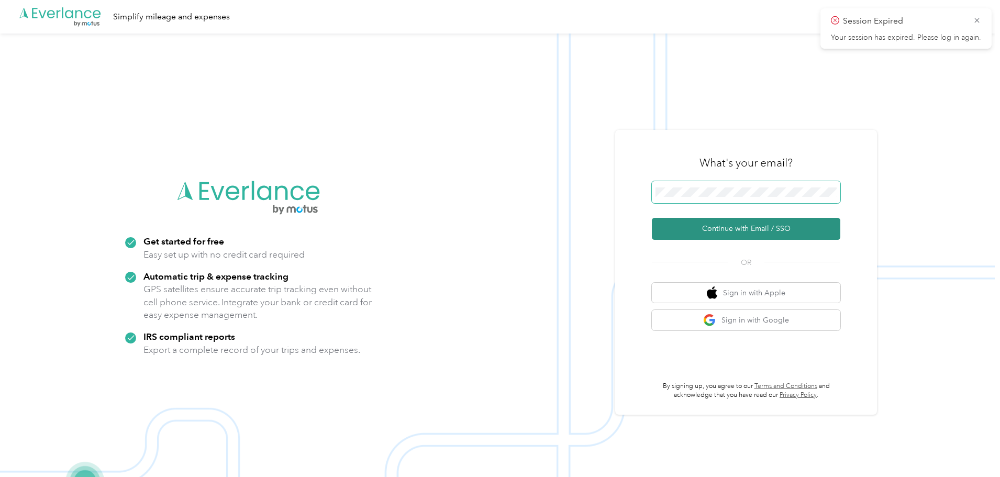 This screenshot has height=477, width=1000. What do you see at coordinates (712, 293) in the screenshot?
I see `img: apple logo` at bounding box center [712, 293].